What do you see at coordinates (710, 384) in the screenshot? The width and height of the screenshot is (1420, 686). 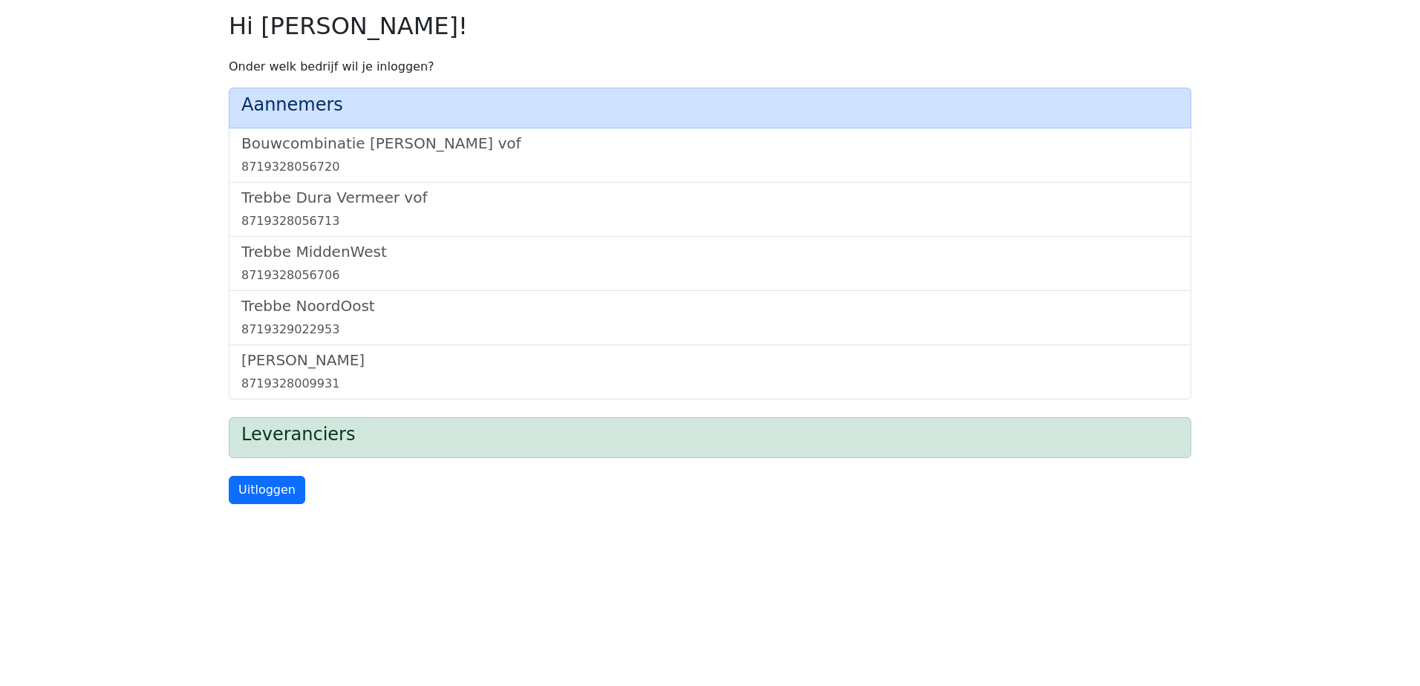 I see `div: 8719328009931` at bounding box center [710, 384].